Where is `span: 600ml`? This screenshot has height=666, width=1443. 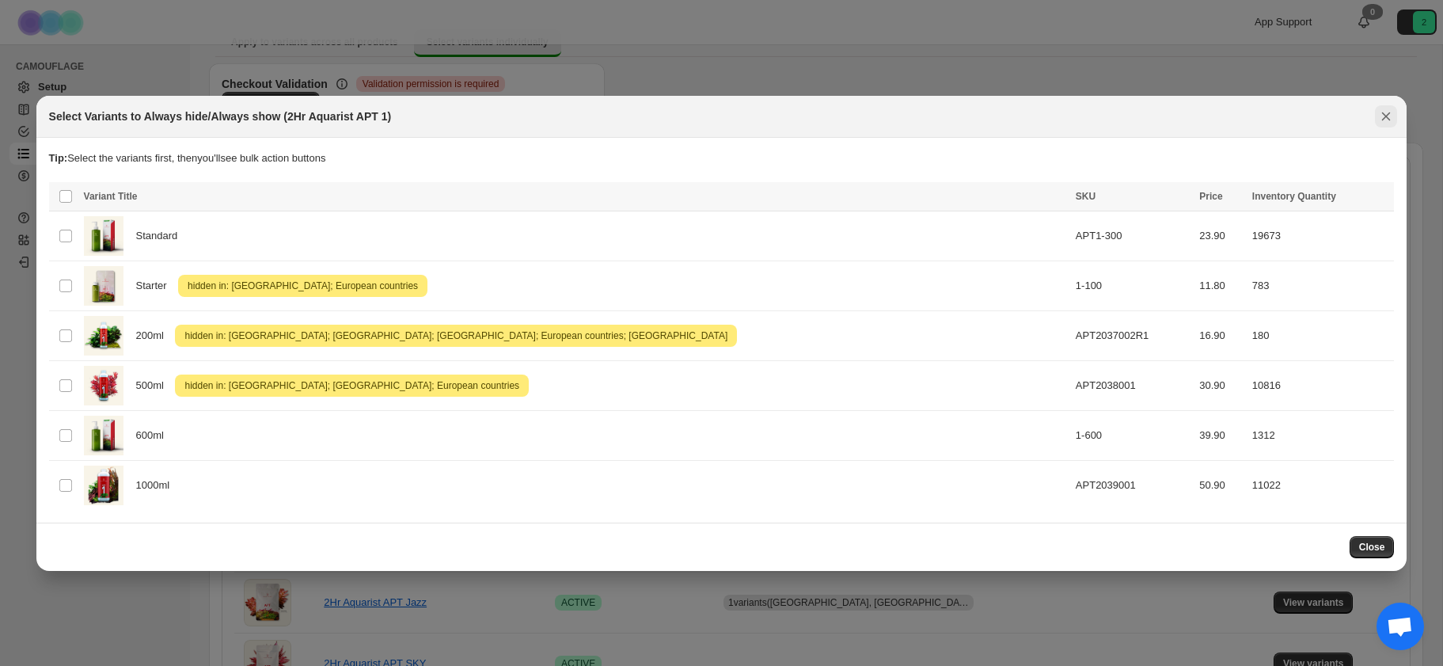
span: 600ml is located at coordinates (154, 435).